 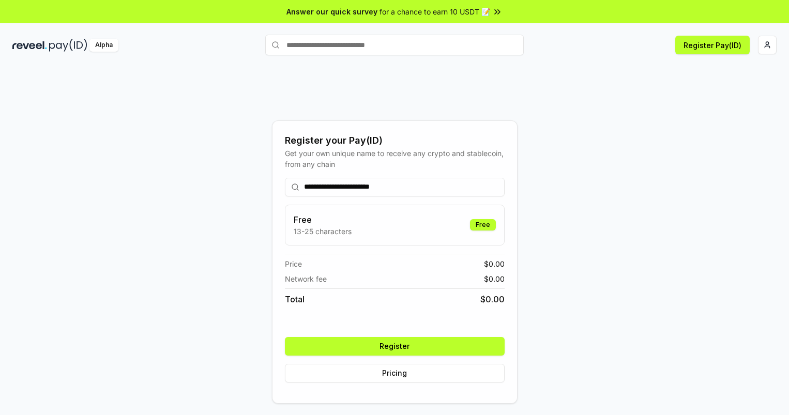 I want to click on div: Get your own unique name to receive any crypto and stablecoin, from any chain, so click(x=394, y=159).